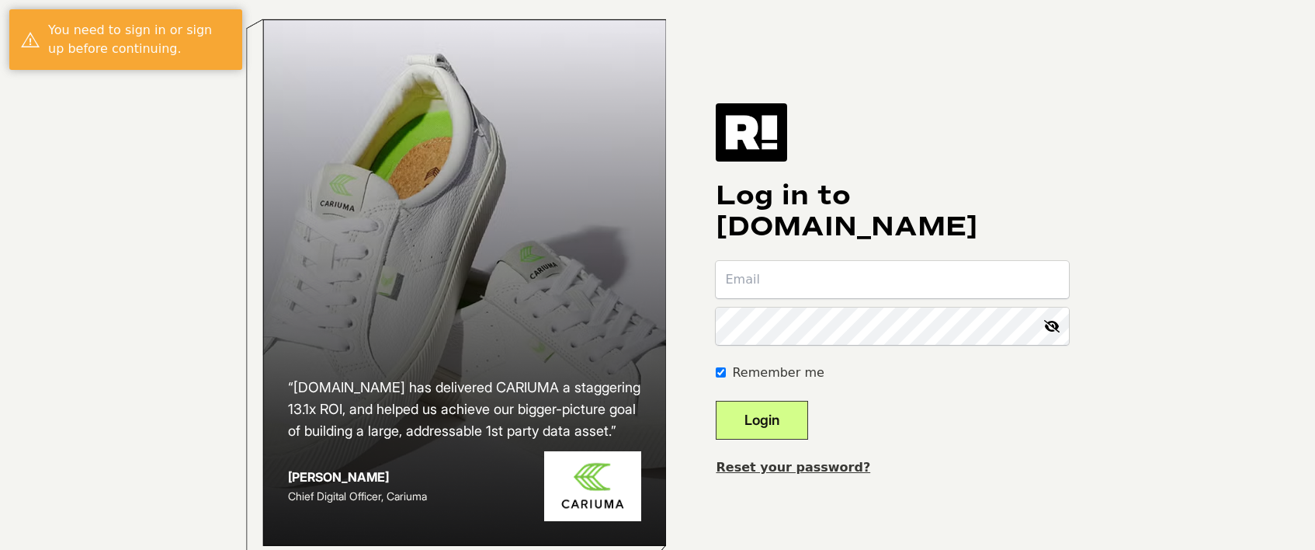  I want to click on a: Reset your password?, so click(792, 466).